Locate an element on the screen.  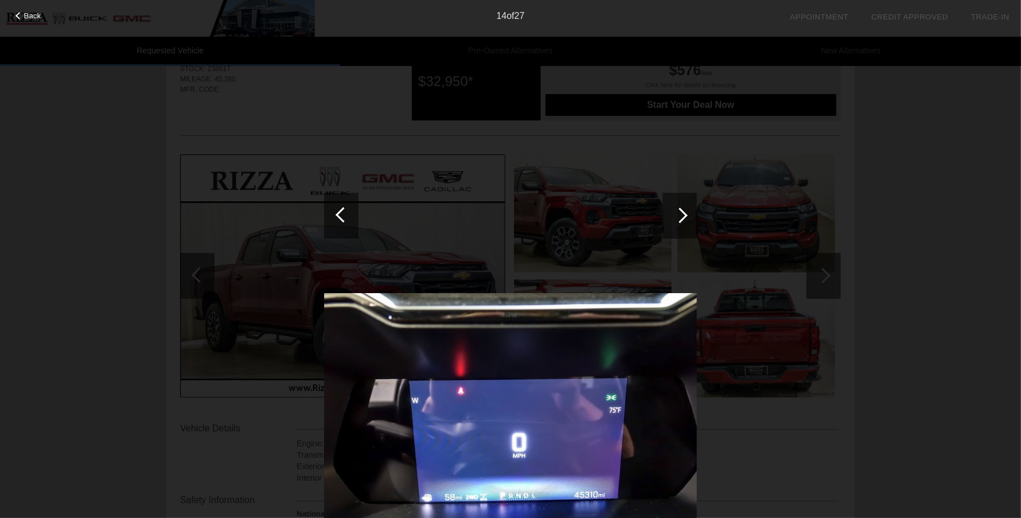
a: Credit Approved is located at coordinates (910, 17).